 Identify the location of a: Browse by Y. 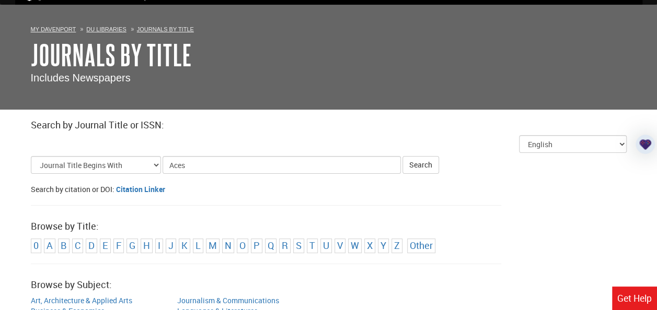
(383, 246).